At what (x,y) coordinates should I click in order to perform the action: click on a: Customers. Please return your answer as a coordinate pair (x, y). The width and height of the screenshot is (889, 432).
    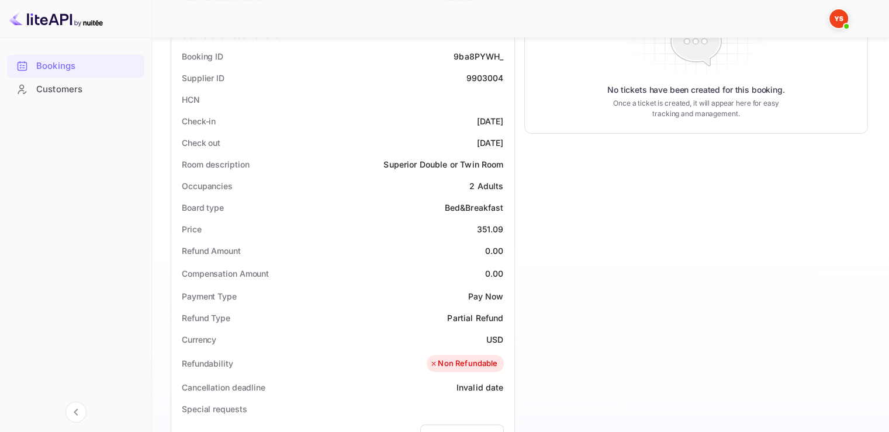
    Looking at the image, I should click on (75, 89).